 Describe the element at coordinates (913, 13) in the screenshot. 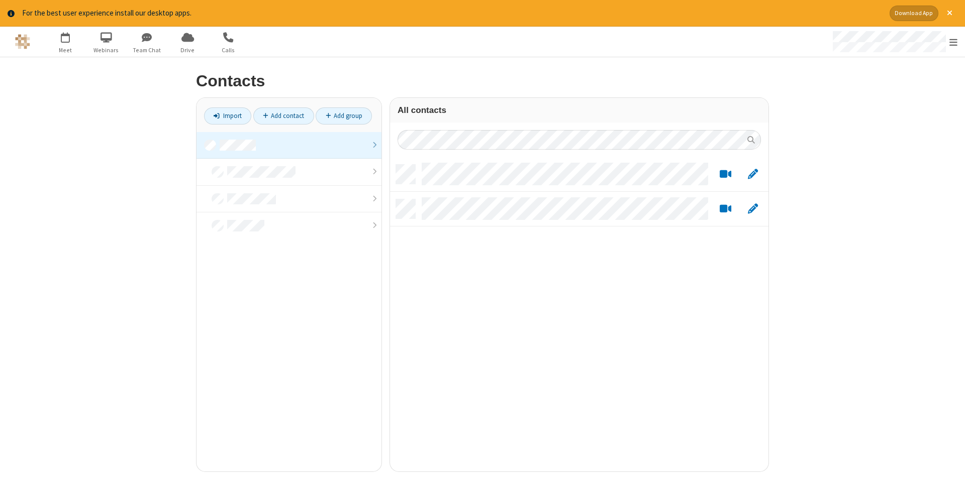

I see `button: Download App` at that location.